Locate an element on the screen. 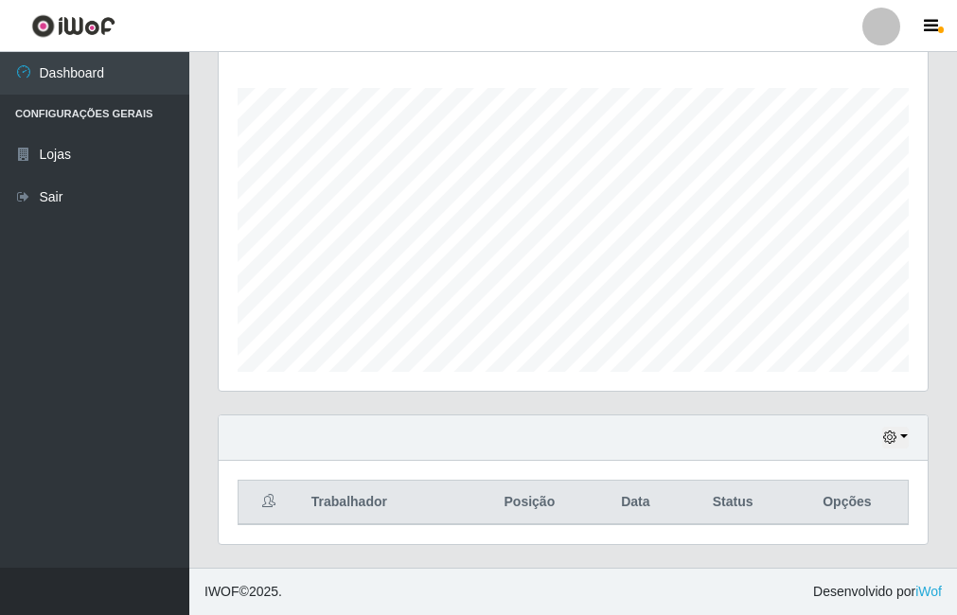 This screenshot has height=615, width=957. span: © 2025 . is located at coordinates (243, 592).